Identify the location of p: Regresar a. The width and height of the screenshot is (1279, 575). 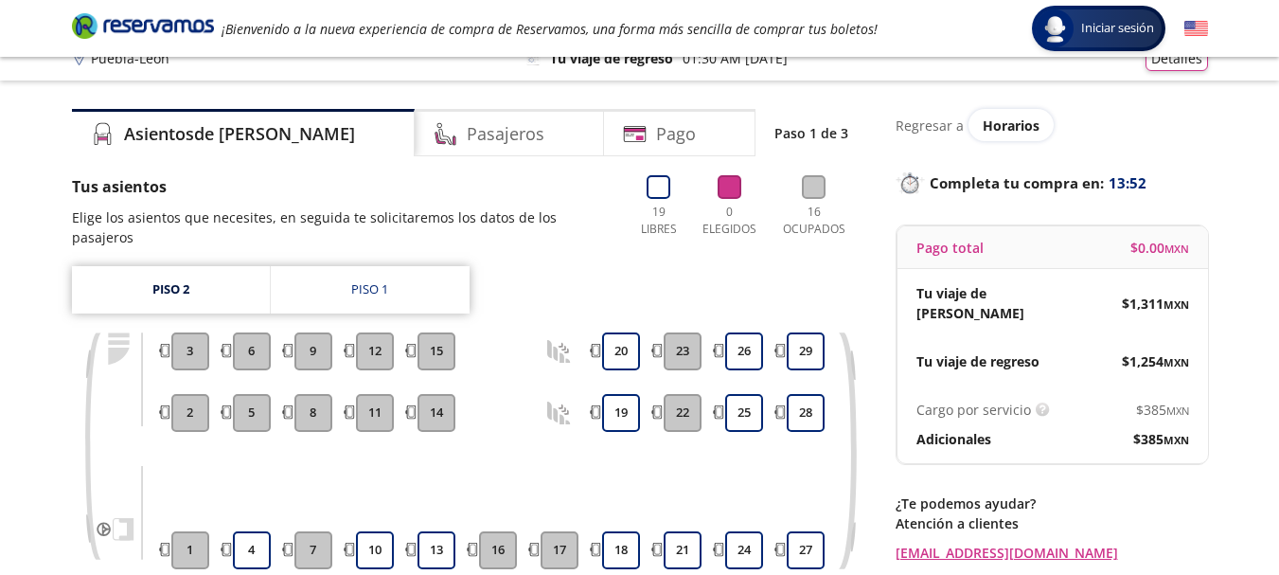
(930, 125).